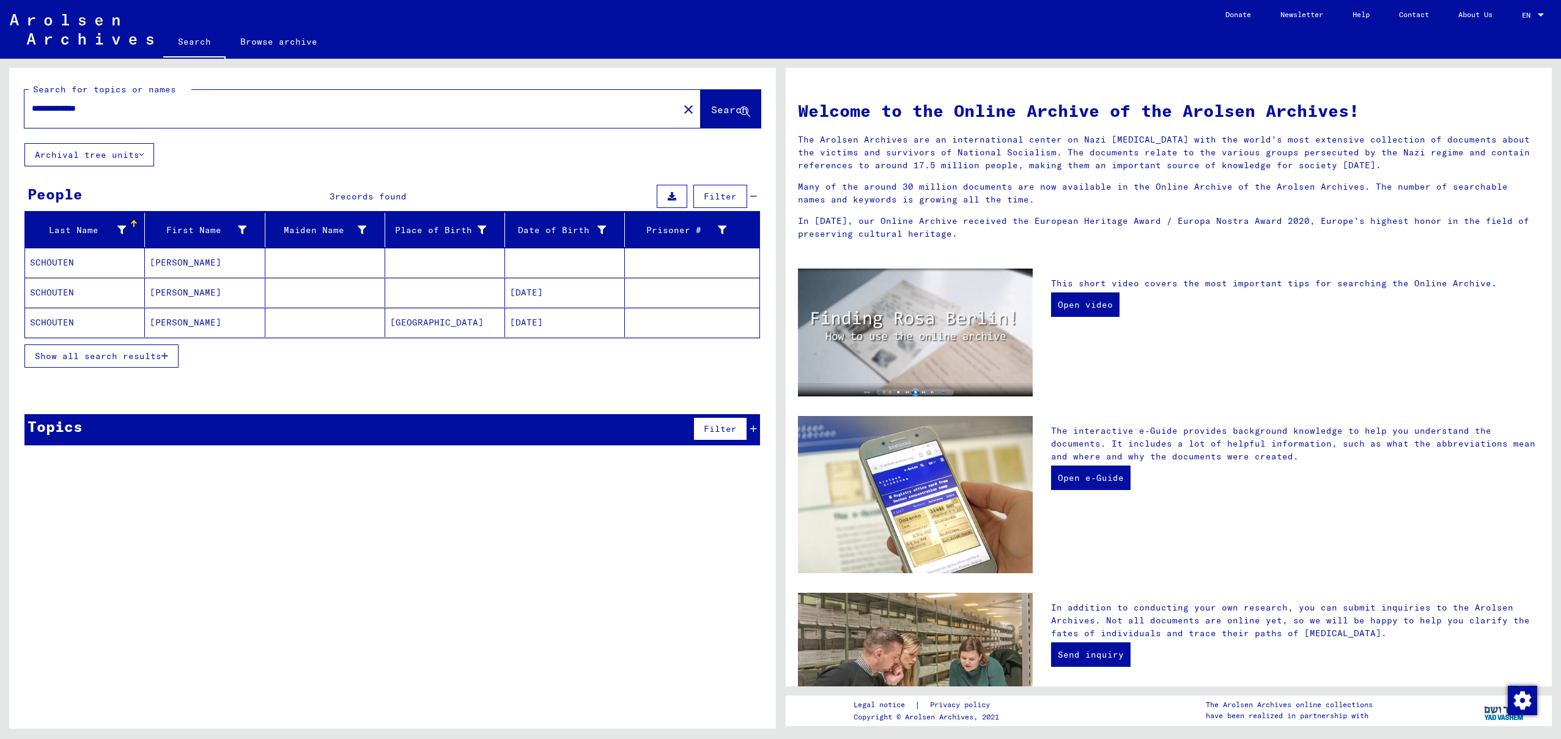 The image size is (1561, 739). Describe the element at coordinates (729, 109) in the screenshot. I see `span: Search` at that location.